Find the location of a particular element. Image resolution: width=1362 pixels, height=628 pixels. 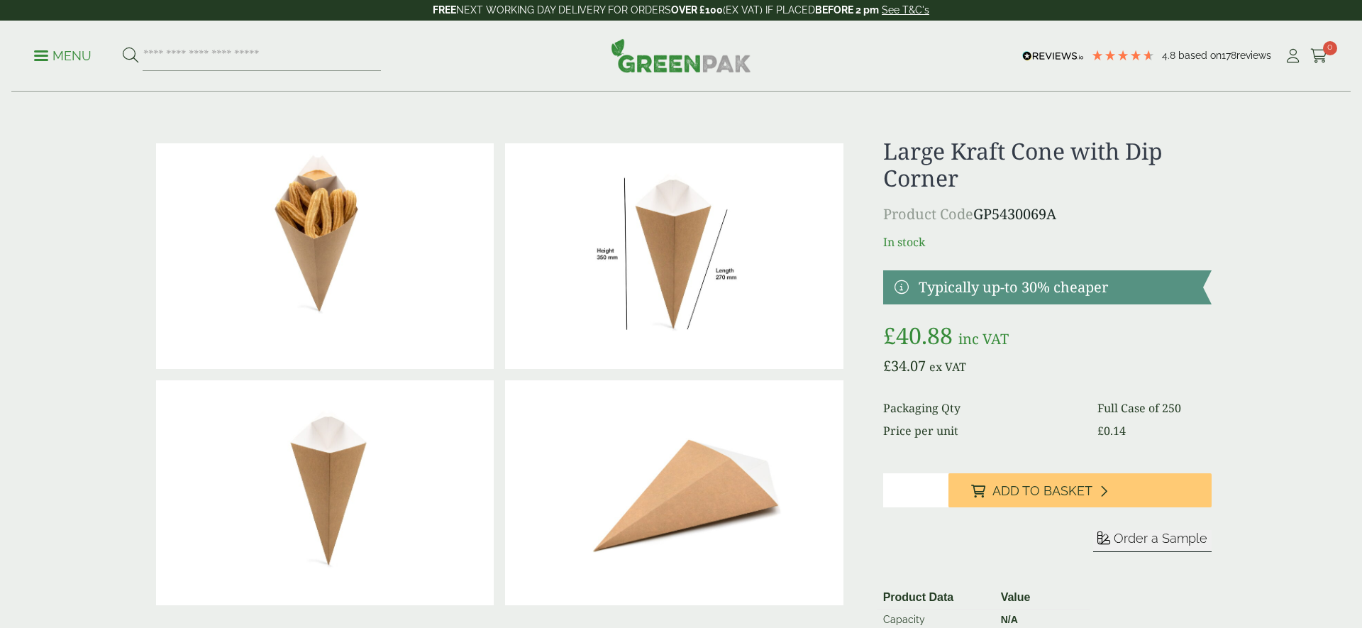

img: REVIEWS.io is located at coordinates (1052, 56).